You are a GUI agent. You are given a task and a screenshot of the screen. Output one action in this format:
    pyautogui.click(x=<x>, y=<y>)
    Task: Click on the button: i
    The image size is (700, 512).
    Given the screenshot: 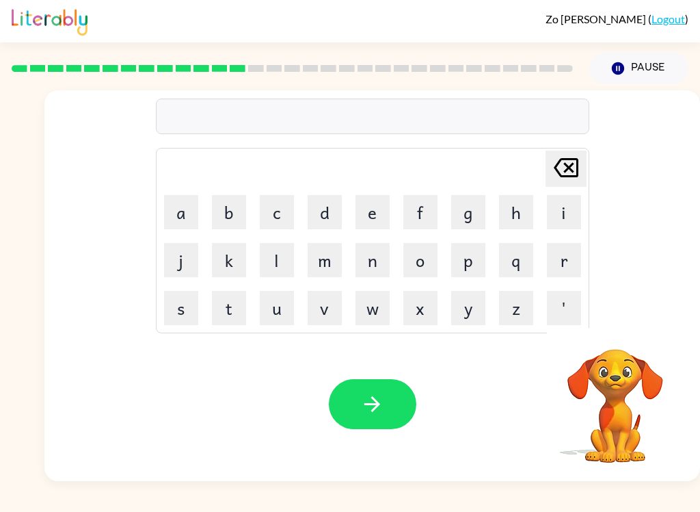 What is the action you would take?
    pyautogui.click(x=564, y=212)
    